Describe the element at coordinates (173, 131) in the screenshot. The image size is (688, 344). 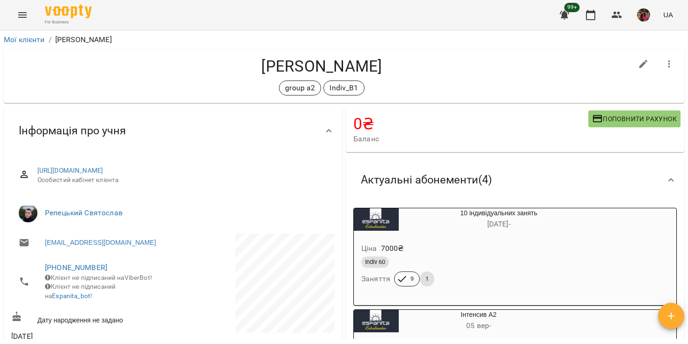
I see `div: Інформація про учня` at that location.